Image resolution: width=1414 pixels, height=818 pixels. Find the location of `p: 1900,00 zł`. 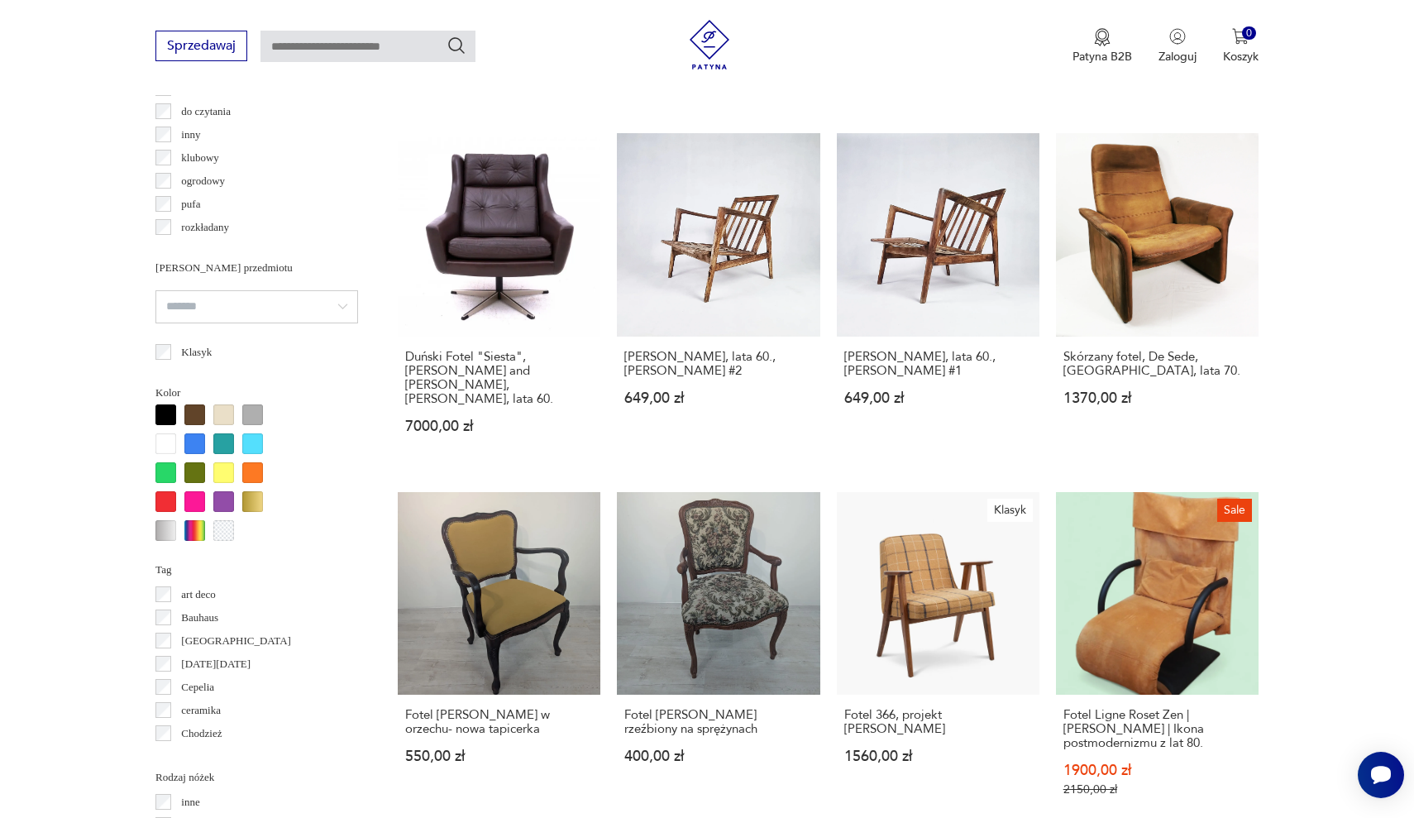

p: 1900,00 zł is located at coordinates (1157, 770).